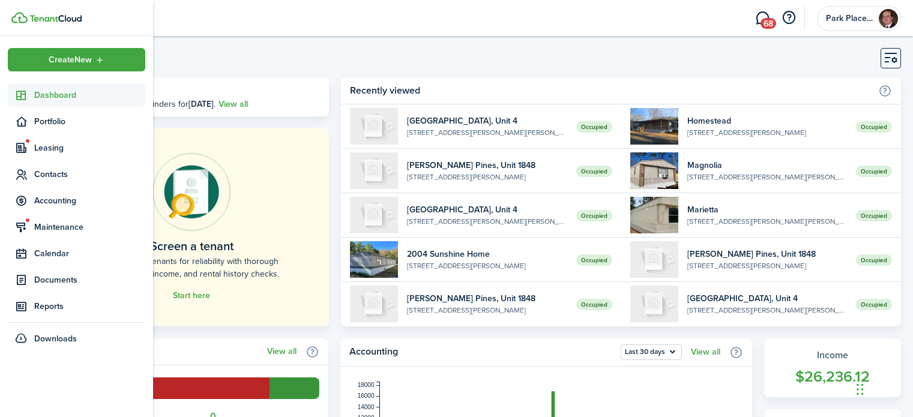  Describe the element at coordinates (89, 174) in the screenshot. I see `span: Contacts` at that location.